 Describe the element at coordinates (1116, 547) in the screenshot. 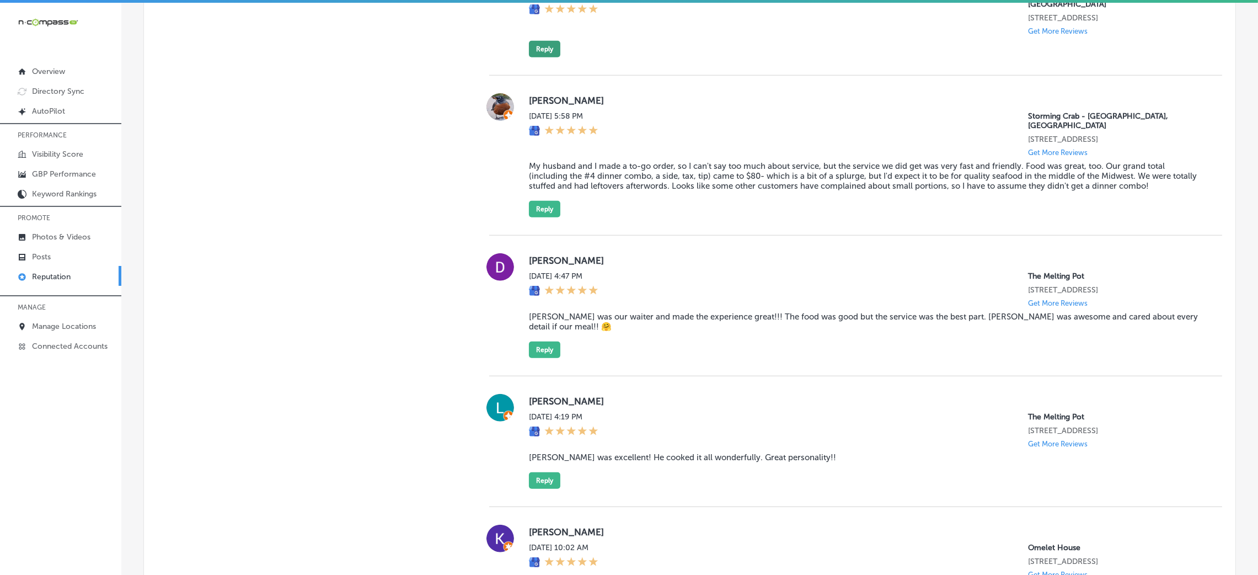

I see `p: Omelet House` at that location.